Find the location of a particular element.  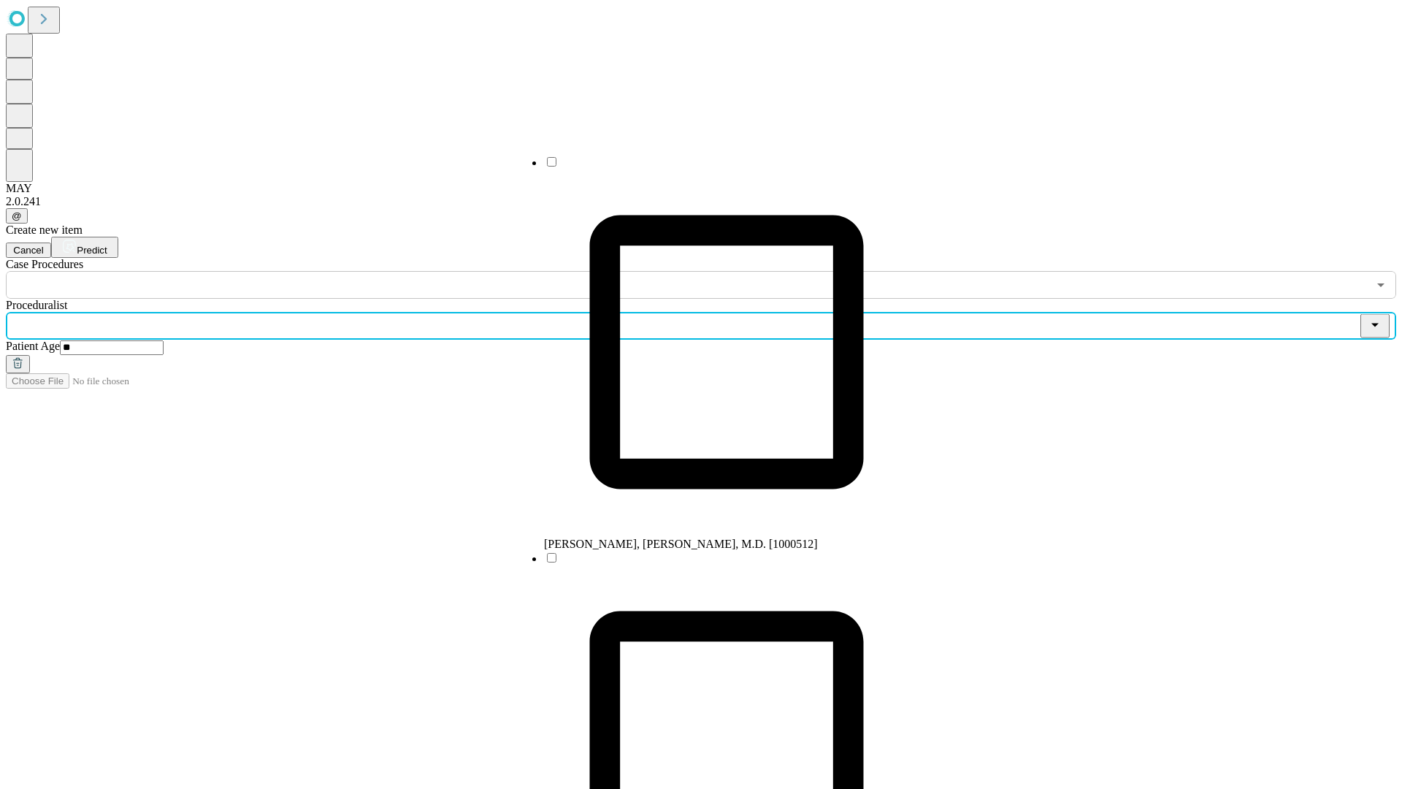

div: MAY is located at coordinates (701, 188).